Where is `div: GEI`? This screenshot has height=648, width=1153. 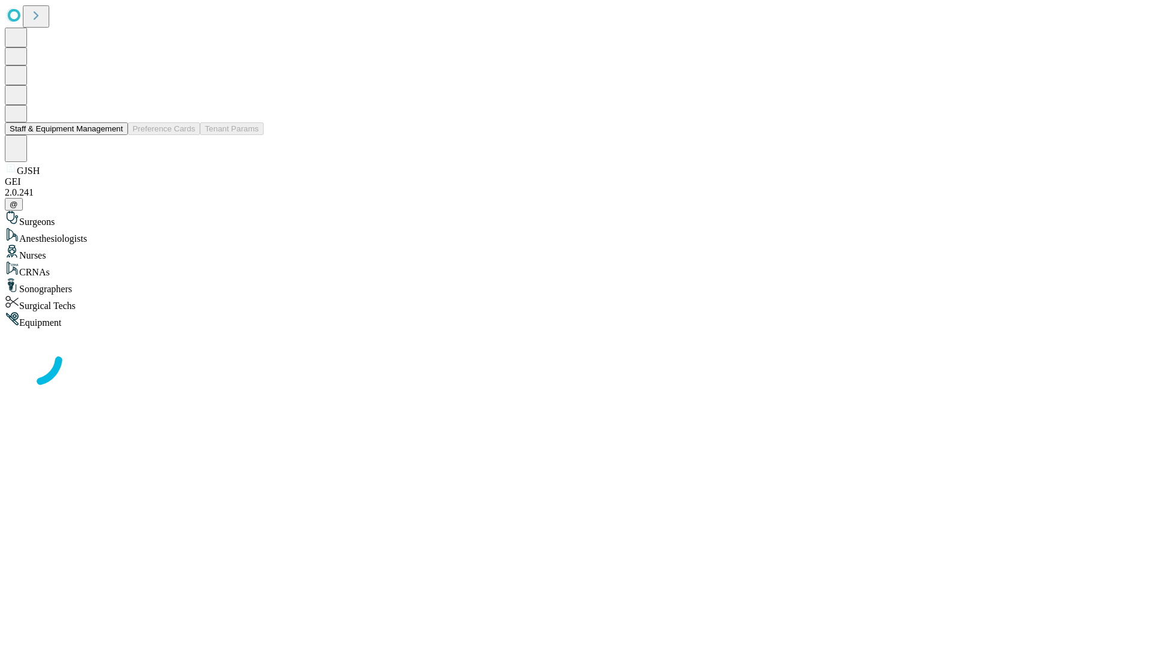
div: GEI is located at coordinates (576, 182).